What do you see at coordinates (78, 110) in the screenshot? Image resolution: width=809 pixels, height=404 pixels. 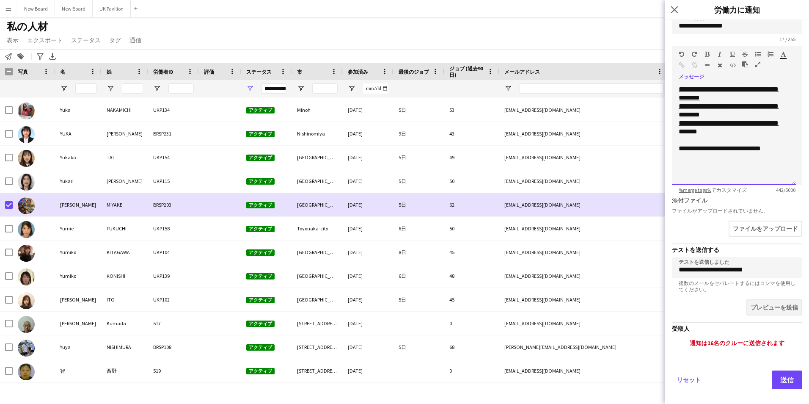 I see `div: Yuka` at bounding box center [78, 110].